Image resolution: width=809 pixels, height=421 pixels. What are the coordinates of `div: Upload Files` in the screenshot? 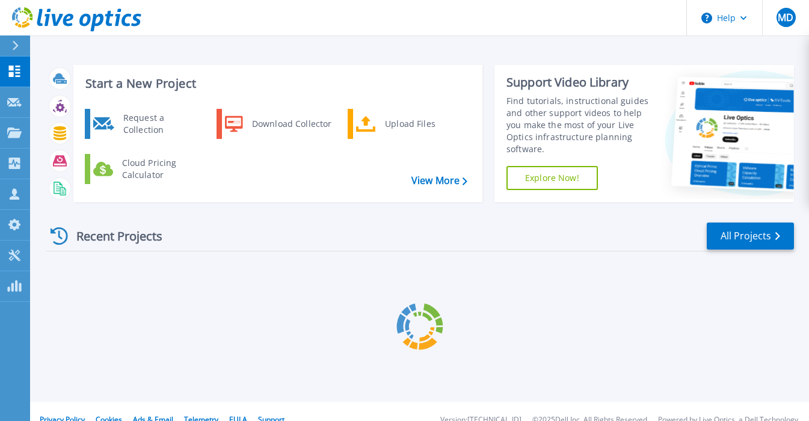 It's located at (423, 124).